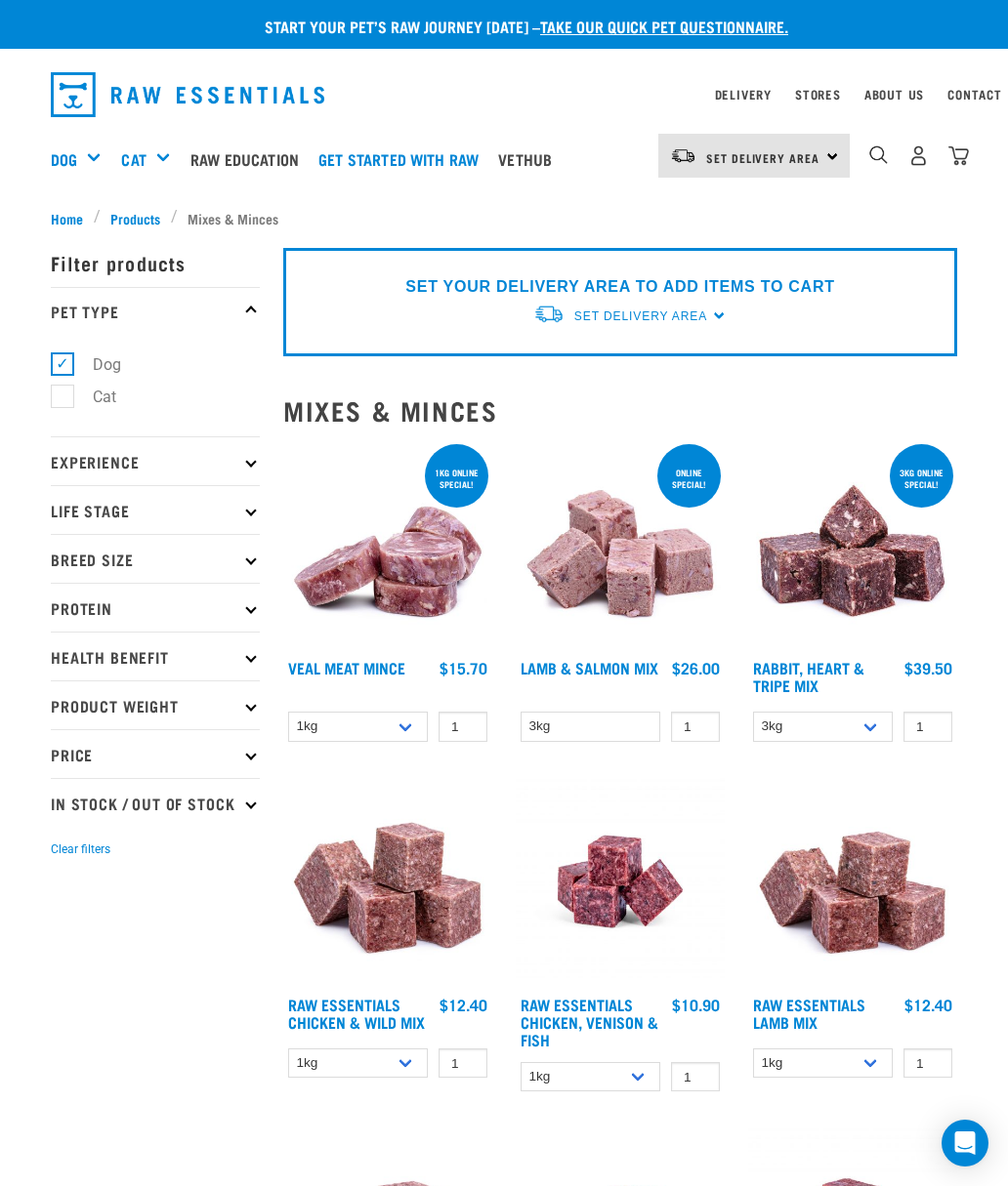  Describe the element at coordinates (387, 545) in the screenshot. I see `img: 1160 Veal Meat Mince Medallions 01` at that location.